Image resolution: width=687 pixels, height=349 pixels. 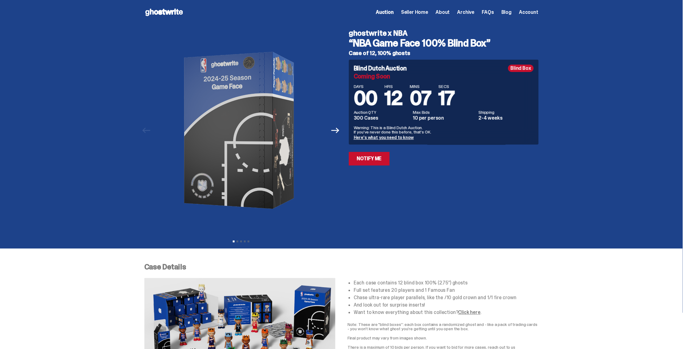 I want to click on h4: Blind Dutch Auction, so click(x=380, y=68).